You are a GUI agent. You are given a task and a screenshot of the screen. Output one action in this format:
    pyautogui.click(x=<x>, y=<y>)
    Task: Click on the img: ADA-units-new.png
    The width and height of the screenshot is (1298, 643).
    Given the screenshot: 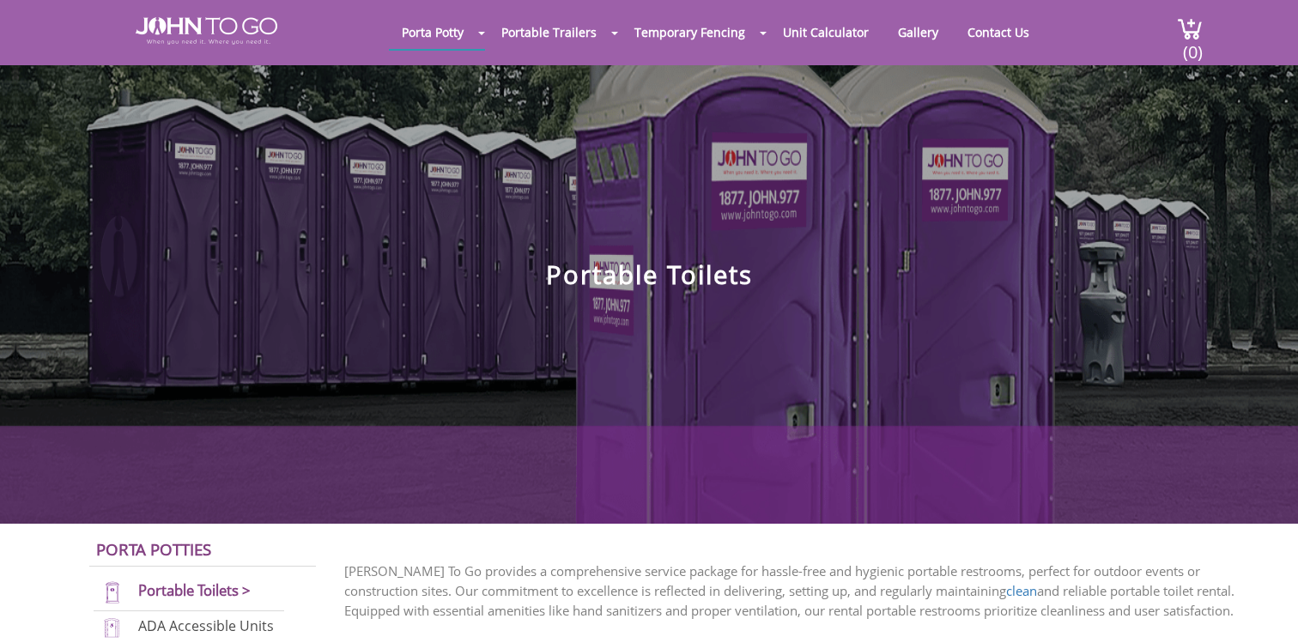 What is the action you would take?
    pyautogui.click(x=112, y=628)
    